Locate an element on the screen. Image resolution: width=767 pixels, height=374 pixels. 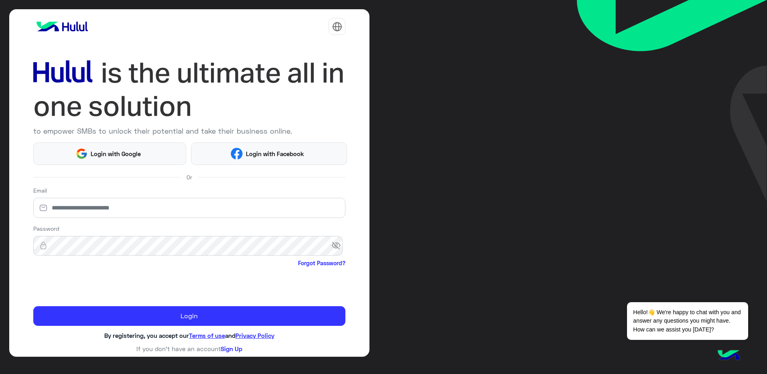
a: Privacy Policy is located at coordinates (255, 335).